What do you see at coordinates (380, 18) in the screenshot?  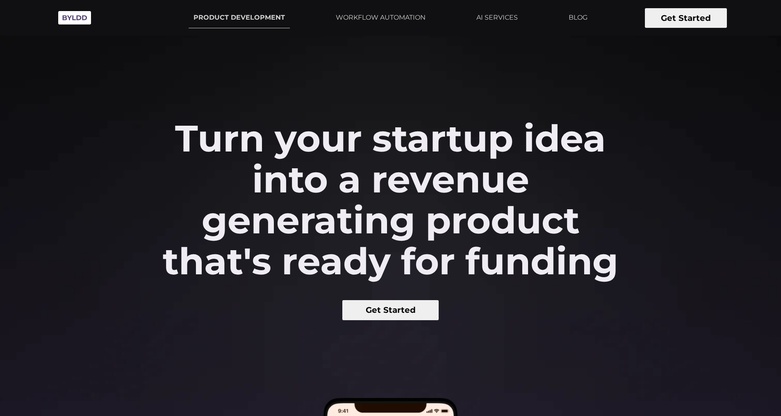 I see `a: WORKFLOW AUTOMATION` at bounding box center [380, 18].